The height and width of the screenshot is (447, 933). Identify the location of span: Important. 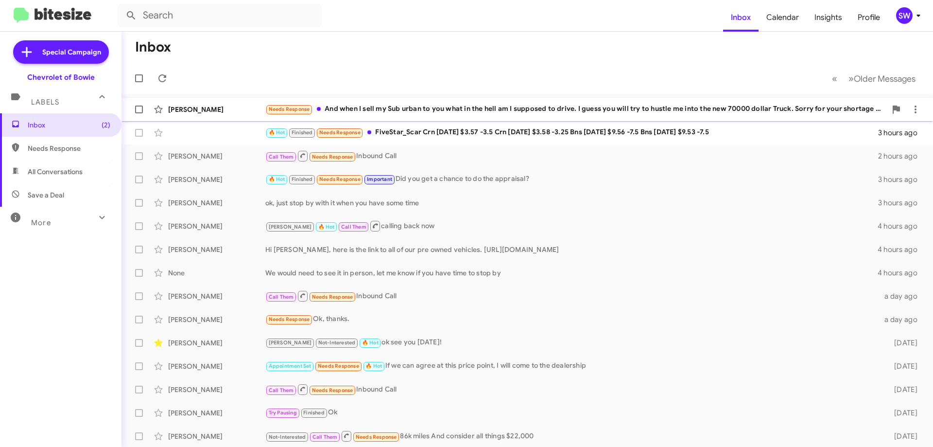
(380, 179).